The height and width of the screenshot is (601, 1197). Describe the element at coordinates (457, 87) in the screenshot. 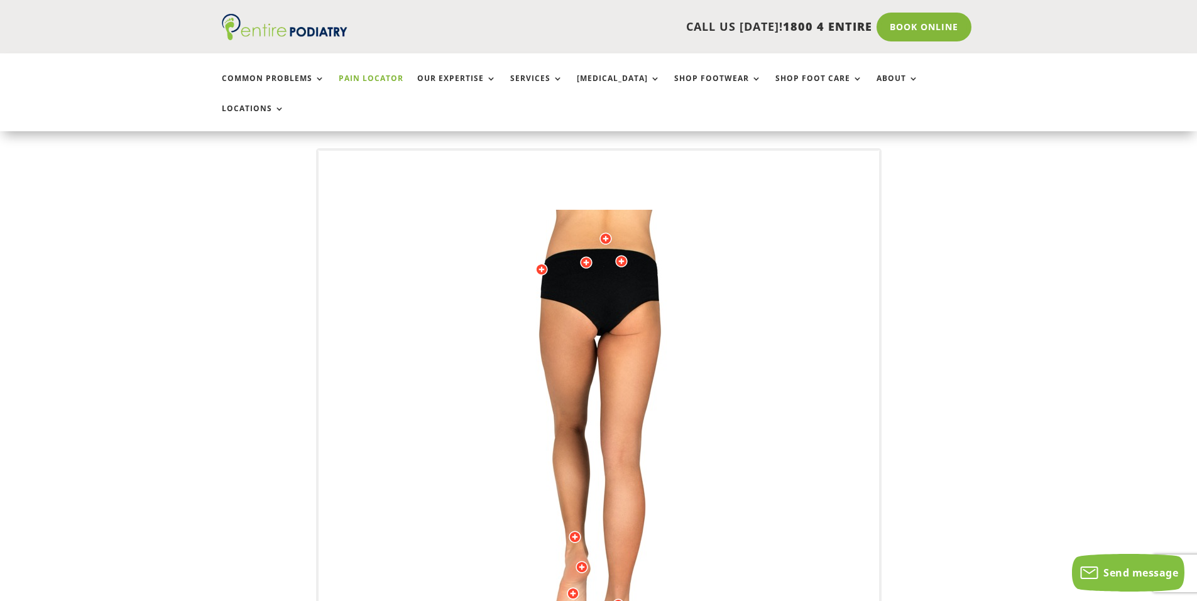

I see `a: Our Expertise` at that location.